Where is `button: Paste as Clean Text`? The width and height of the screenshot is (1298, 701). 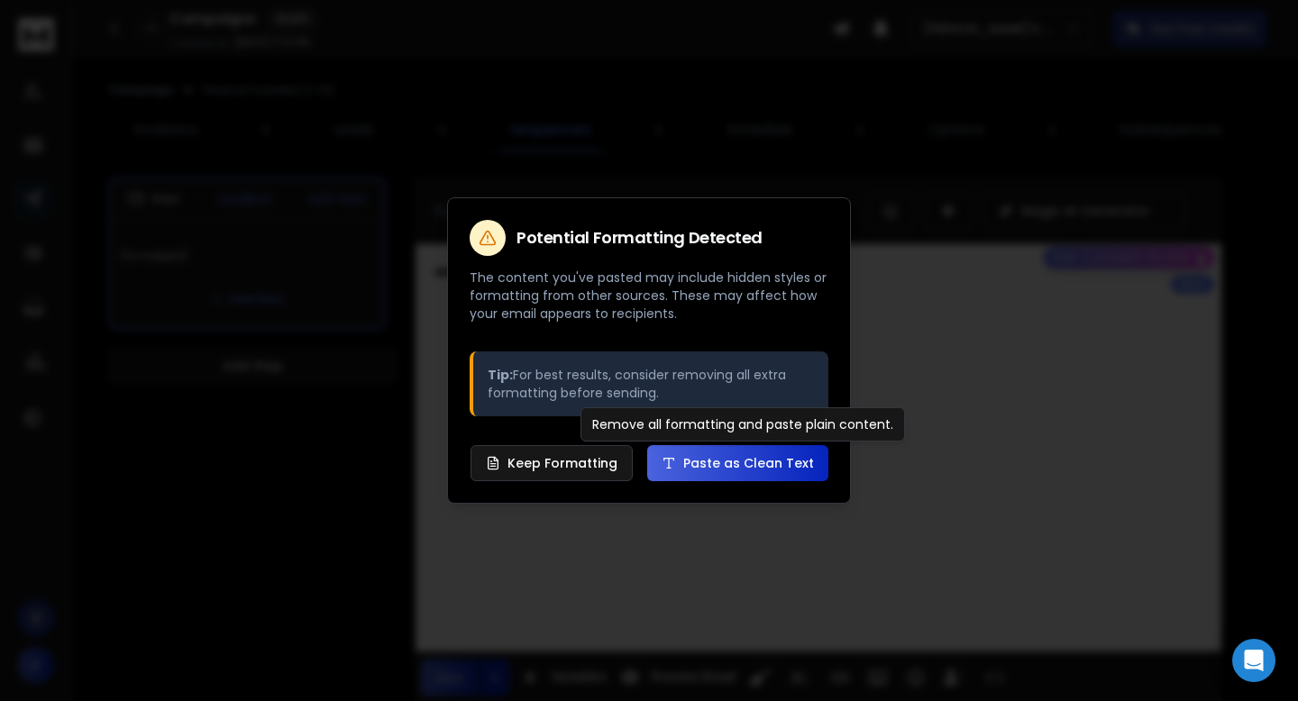
button: Paste as Clean Text is located at coordinates (738, 463).